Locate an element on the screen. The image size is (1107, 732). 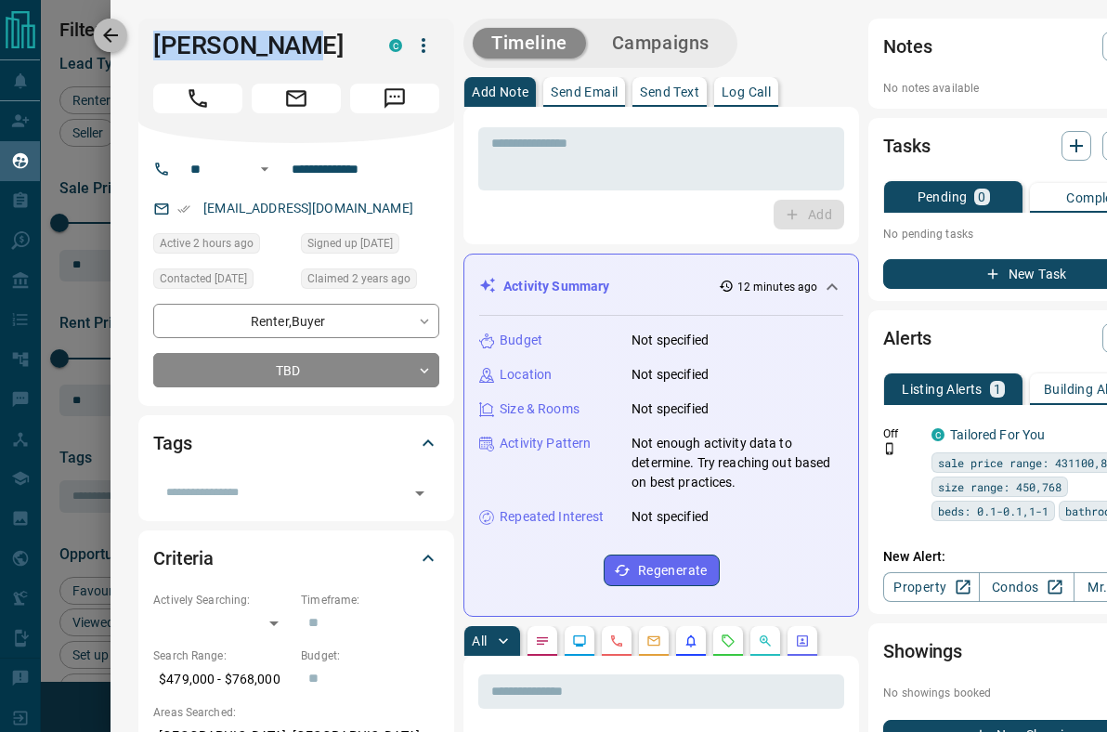
div: Tue Aug 12 2025 is located at coordinates (222, 246).